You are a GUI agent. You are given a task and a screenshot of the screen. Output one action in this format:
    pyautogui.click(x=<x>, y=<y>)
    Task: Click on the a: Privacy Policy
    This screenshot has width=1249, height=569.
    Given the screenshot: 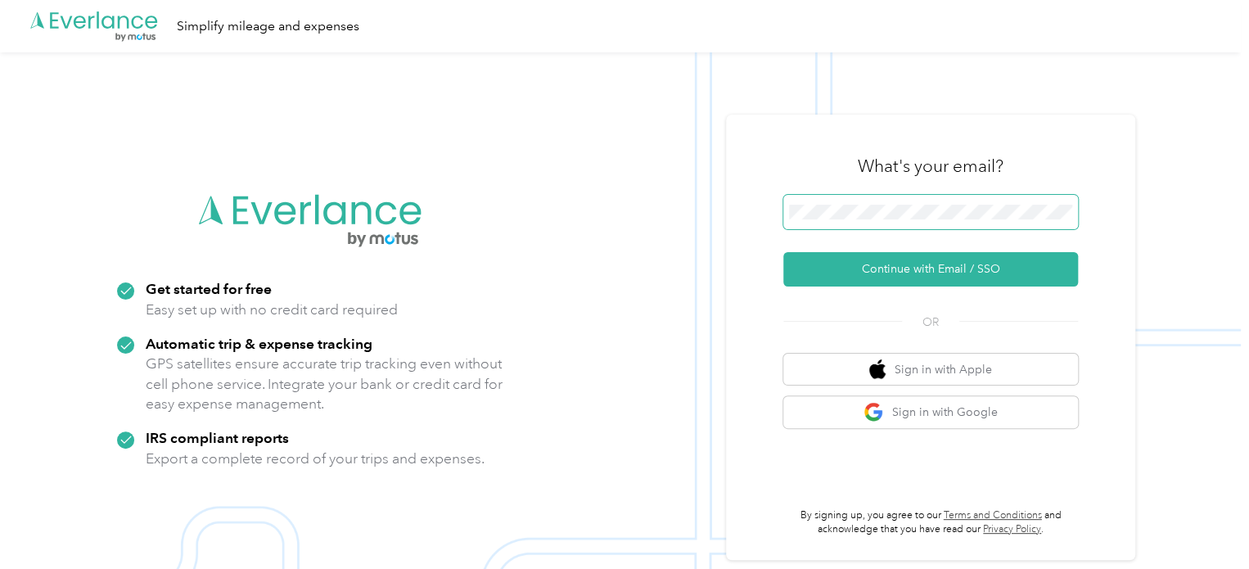 What is the action you would take?
    pyautogui.click(x=1011, y=529)
    